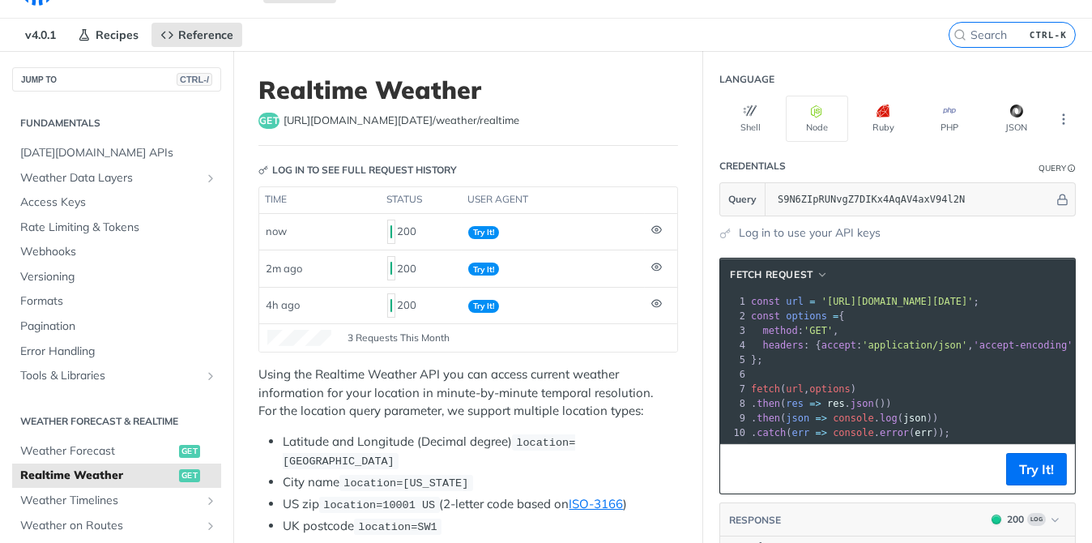  I want to click on span: Versioning, so click(118, 277).